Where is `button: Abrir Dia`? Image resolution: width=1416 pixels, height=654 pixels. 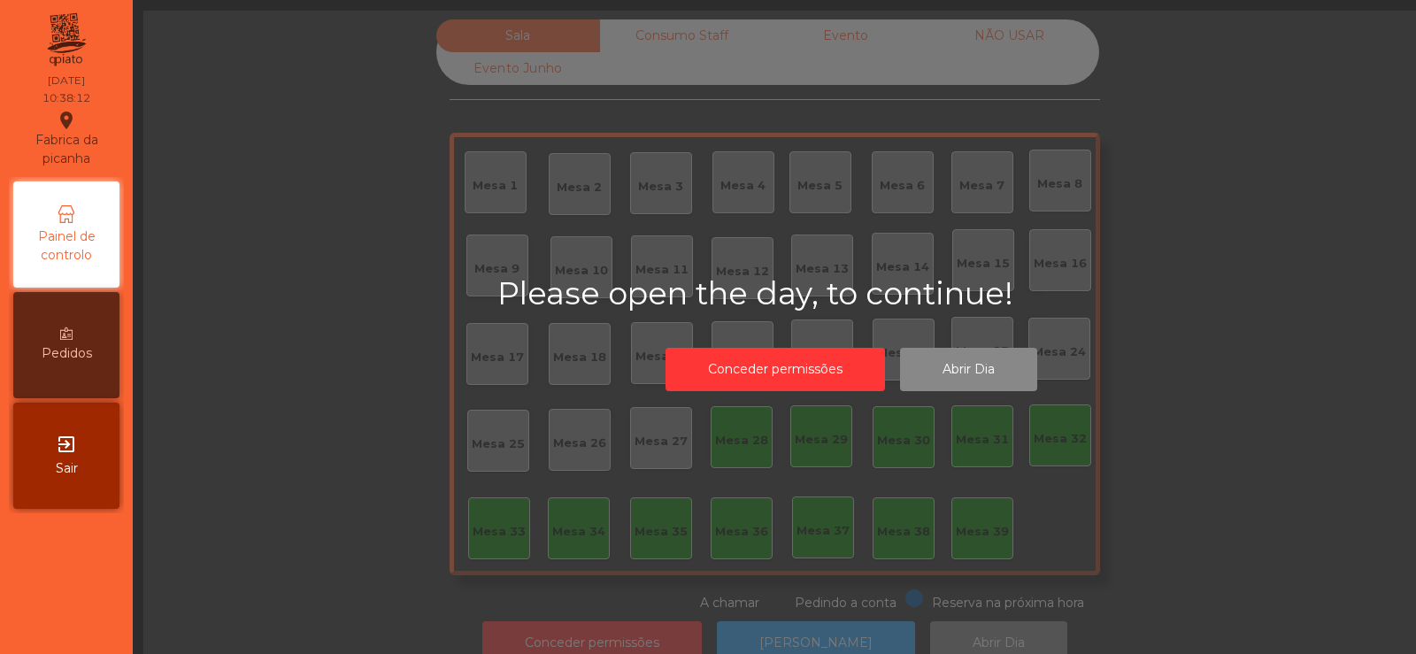 button: Abrir Dia is located at coordinates (968, 369).